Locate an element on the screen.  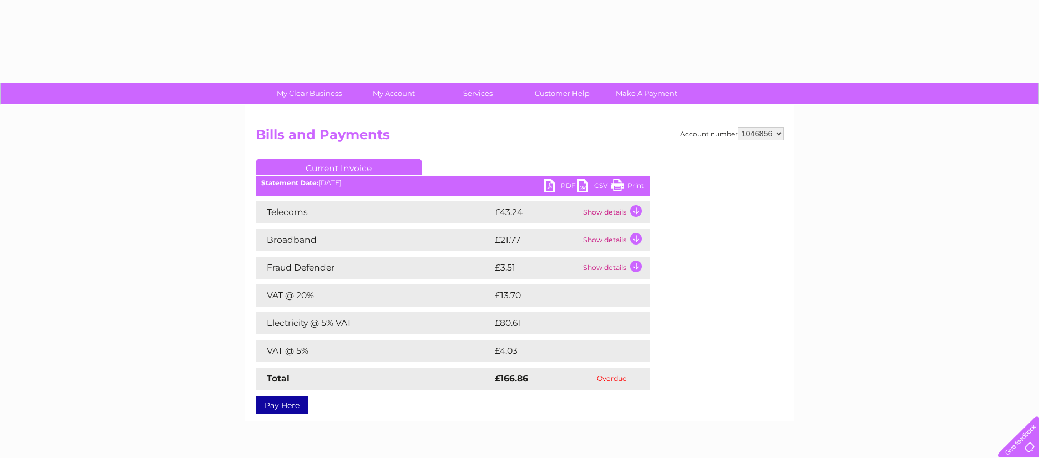
strong: Total is located at coordinates (278, 378).